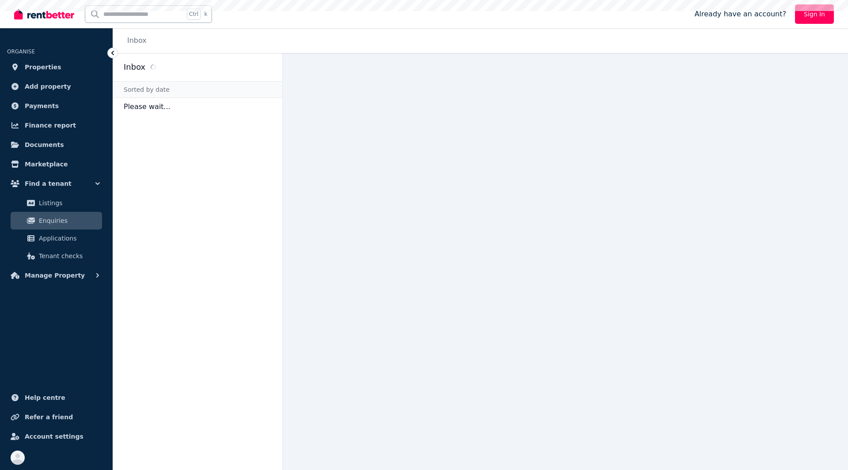  I want to click on a: Documents, so click(56, 145).